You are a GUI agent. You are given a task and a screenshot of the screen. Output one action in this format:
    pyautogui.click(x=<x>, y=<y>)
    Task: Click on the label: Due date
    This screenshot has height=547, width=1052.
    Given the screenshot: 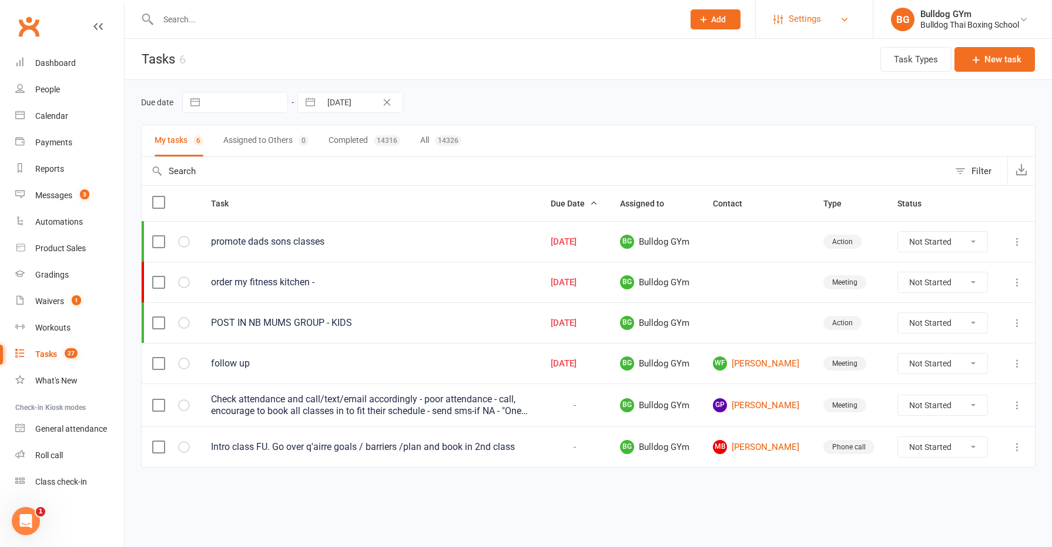 What is the action you would take?
    pyautogui.click(x=157, y=102)
    